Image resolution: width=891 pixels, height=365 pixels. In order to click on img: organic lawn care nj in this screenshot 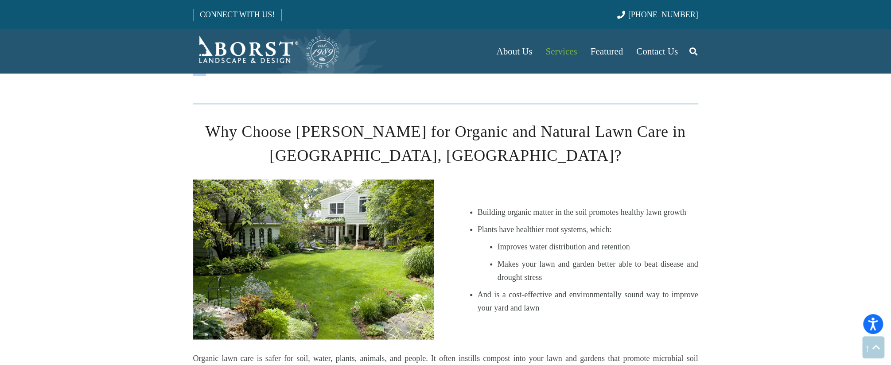, I will do `click(313, 259)`.